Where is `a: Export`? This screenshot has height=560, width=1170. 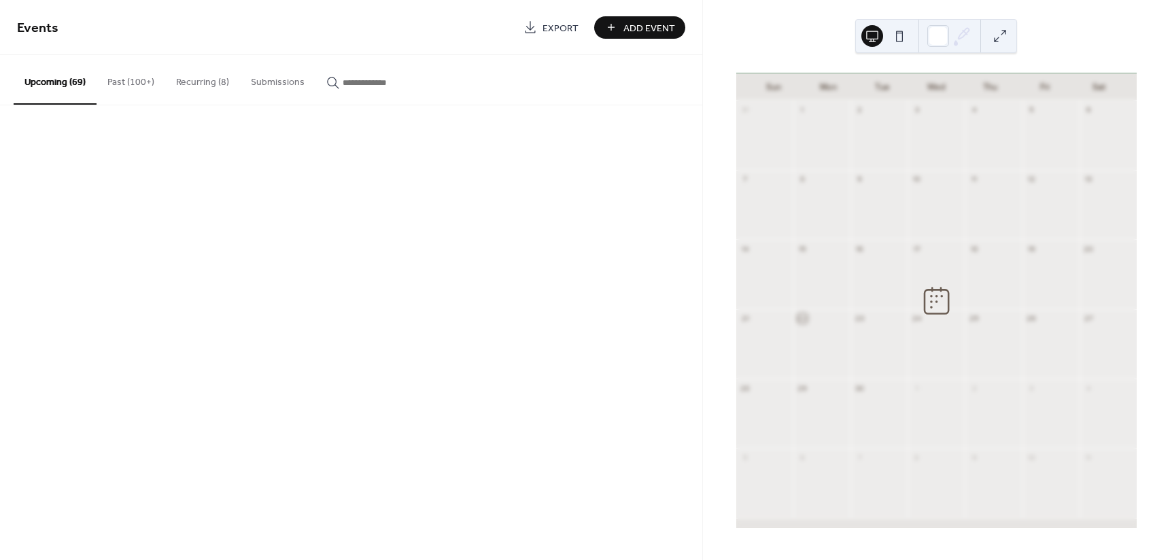 a: Export is located at coordinates (550, 27).